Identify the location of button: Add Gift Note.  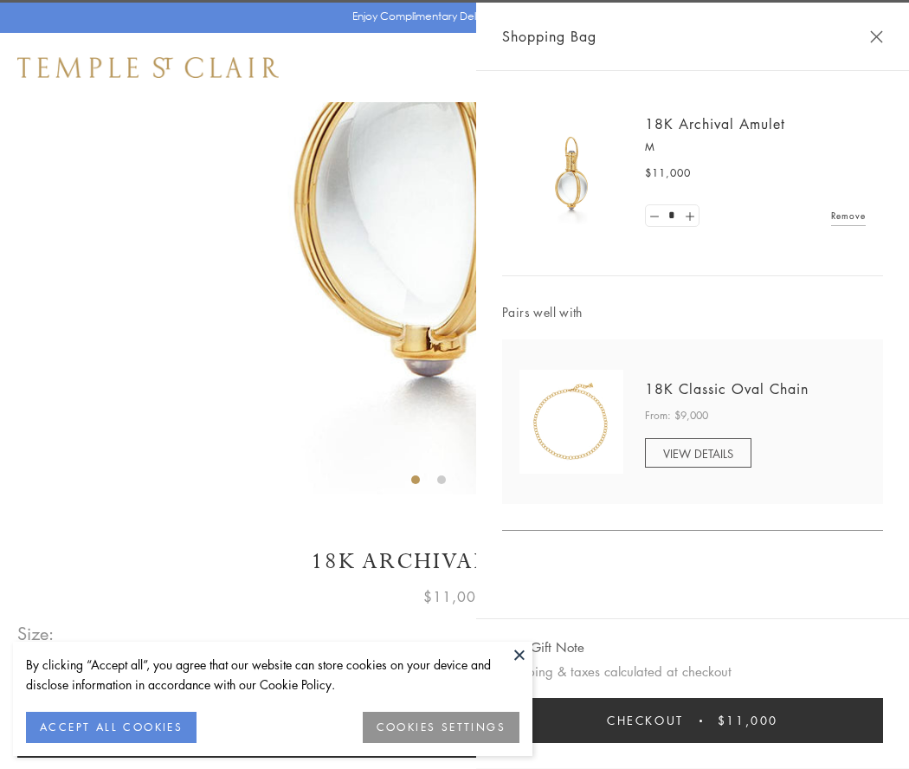
(543, 647).